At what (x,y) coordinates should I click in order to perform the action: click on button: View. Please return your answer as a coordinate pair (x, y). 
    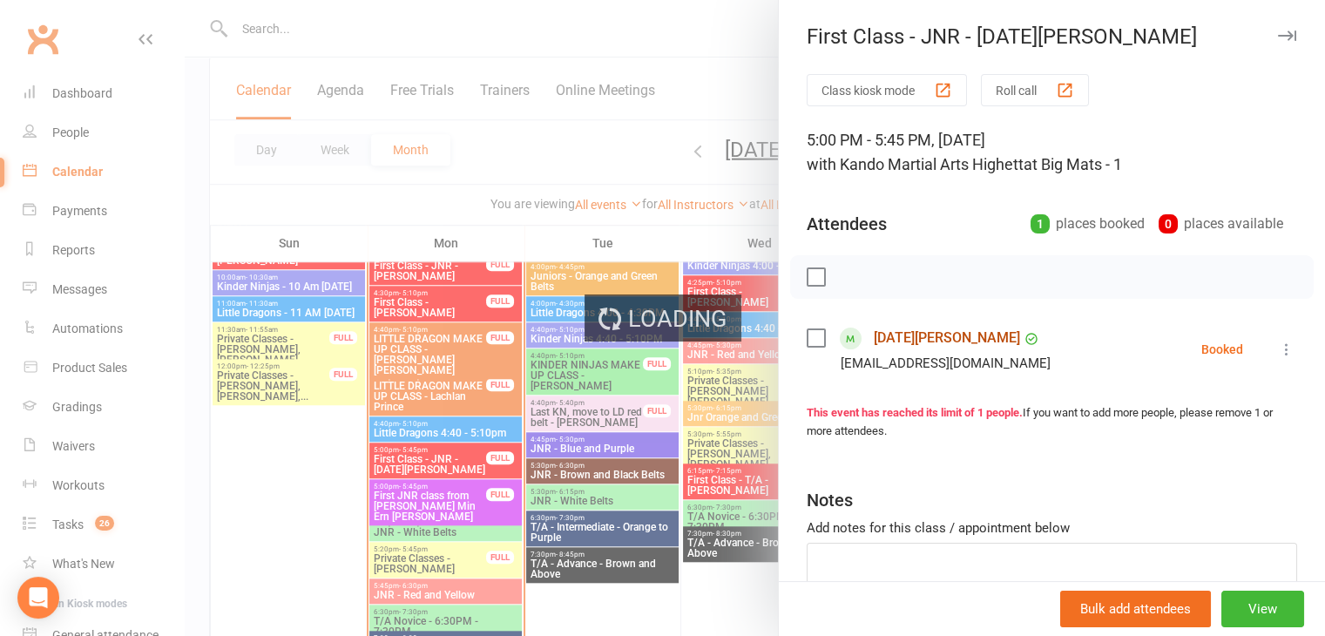
    Looking at the image, I should click on (1262, 609).